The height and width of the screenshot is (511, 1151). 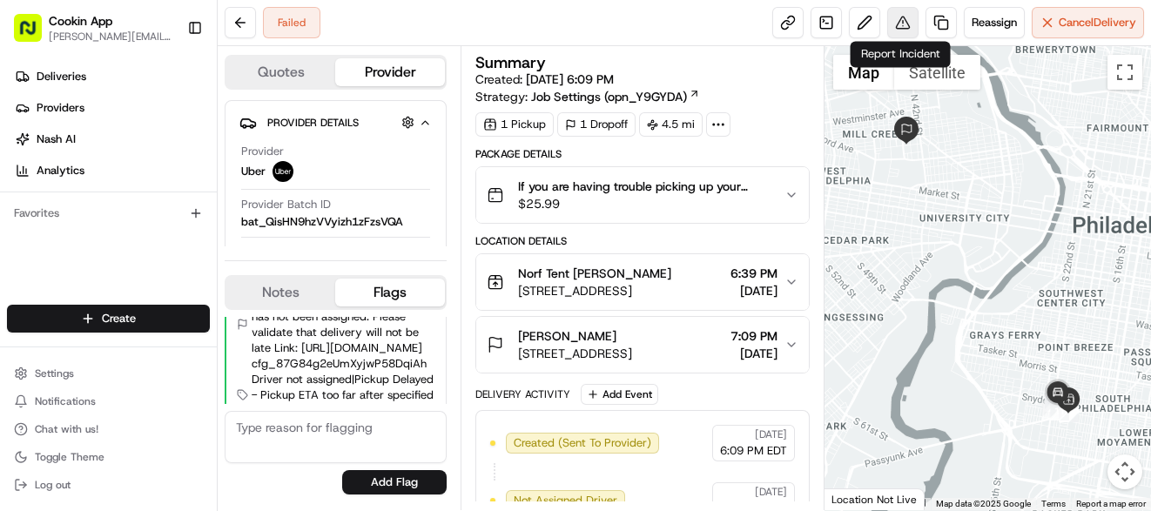 What do you see at coordinates (515, 125) in the screenshot?
I see `div: 1 Pickup` at bounding box center [515, 125].